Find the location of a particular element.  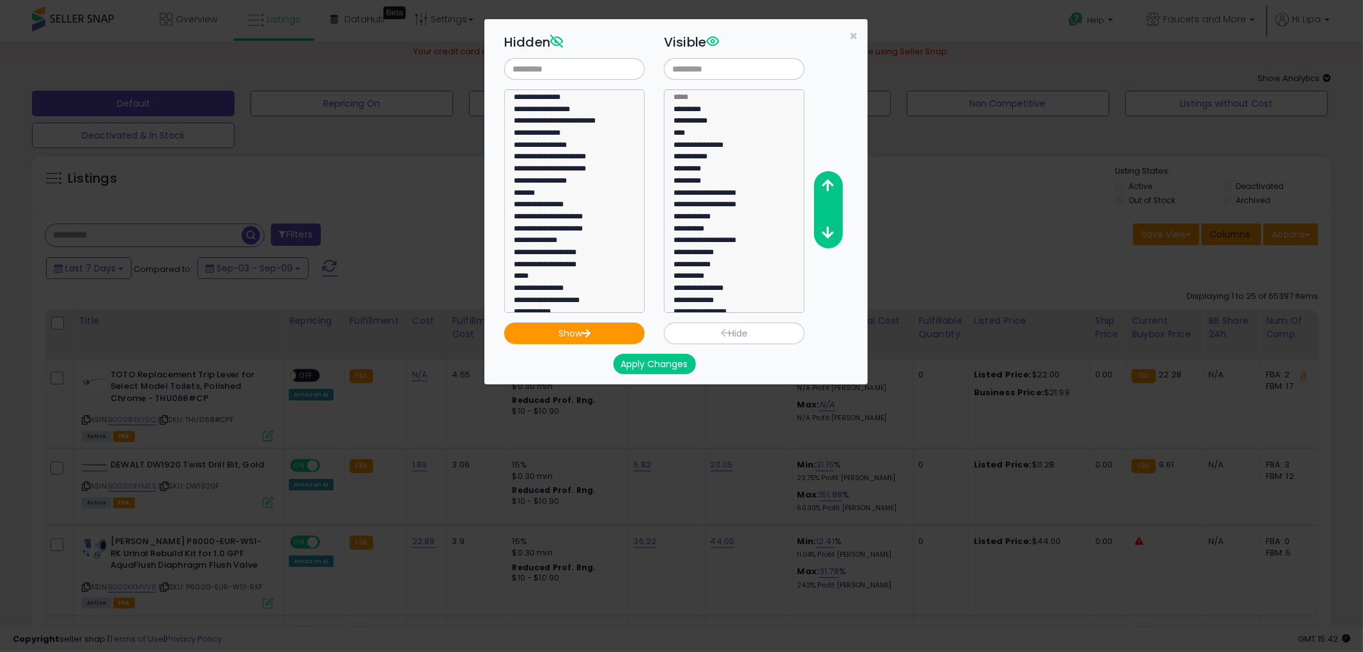

h3: Visible is located at coordinates (734, 42).